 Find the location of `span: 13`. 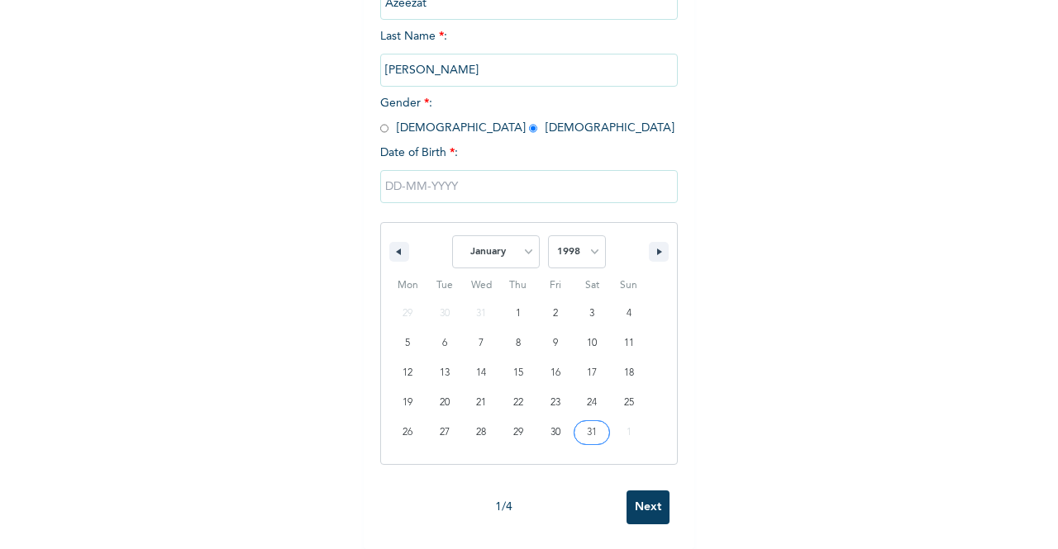

span: 13 is located at coordinates (445, 373).